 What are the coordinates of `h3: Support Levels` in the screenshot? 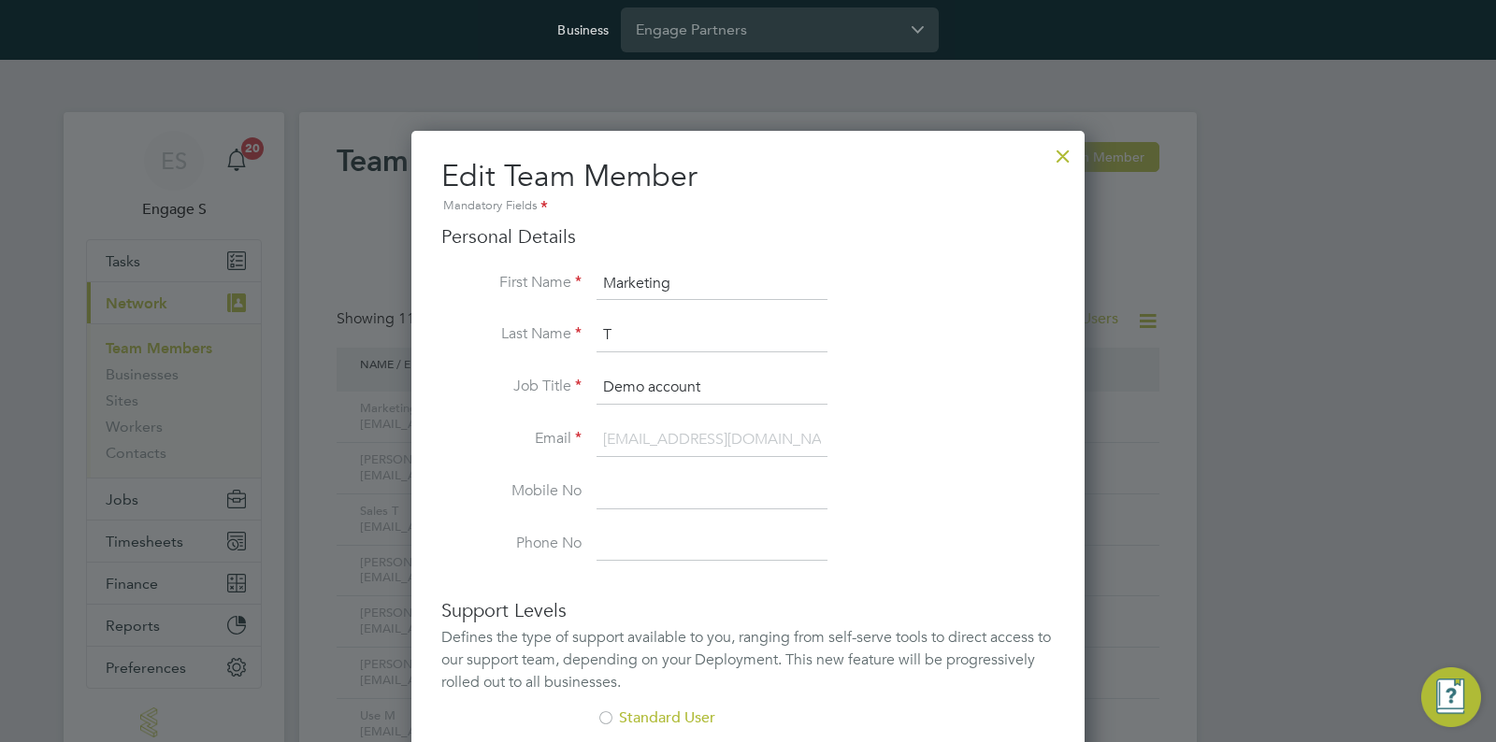 It's located at (748, 611).